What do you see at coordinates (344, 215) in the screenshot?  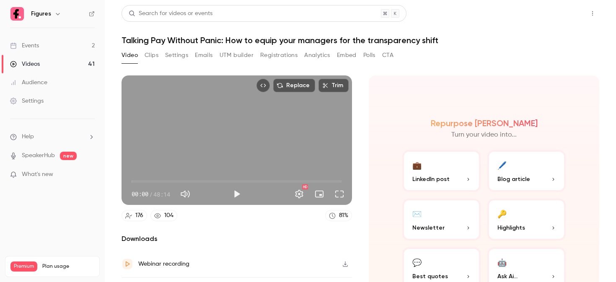 I see `div: 81 %` at bounding box center [344, 215].